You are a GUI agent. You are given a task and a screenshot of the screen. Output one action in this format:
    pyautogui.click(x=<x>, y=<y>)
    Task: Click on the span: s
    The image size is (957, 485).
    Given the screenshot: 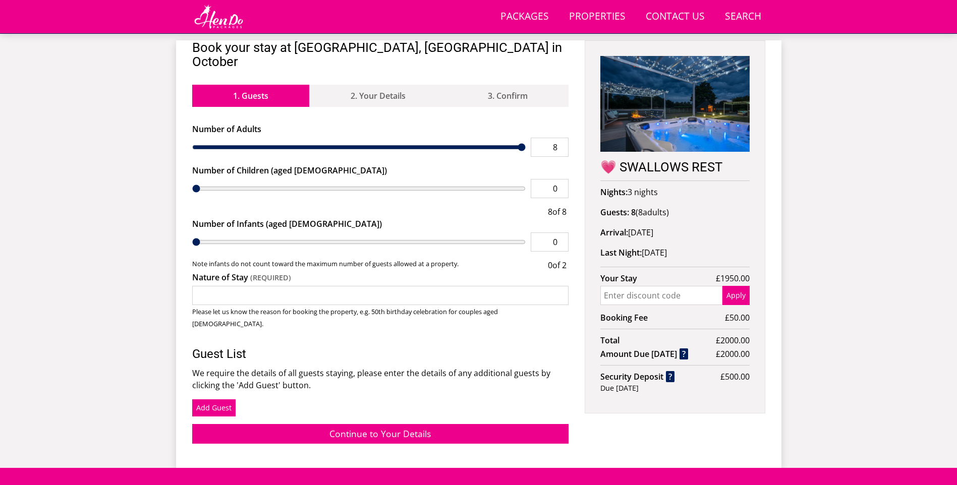 What is the action you would take?
    pyautogui.click(x=664, y=212)
    